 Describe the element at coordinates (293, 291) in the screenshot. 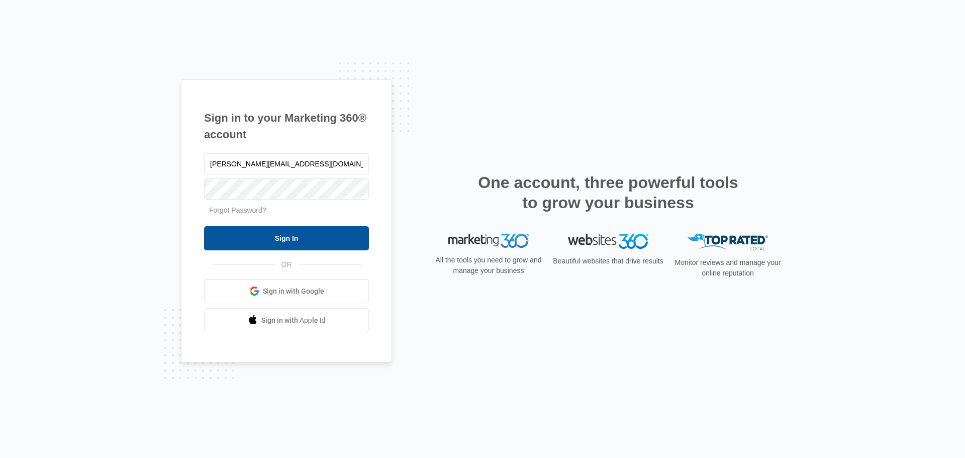

I see `span: Sign in with Google` at that location.